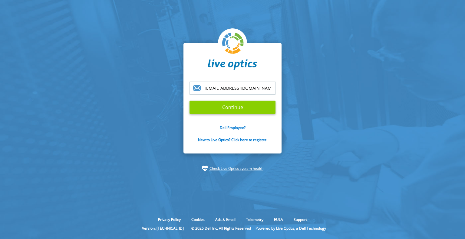 The width and height of the screenshot is (465, 239). Describe the element at coordinates (232, 128) in the screenshot. I see `a: Dell Employee?` at that location.